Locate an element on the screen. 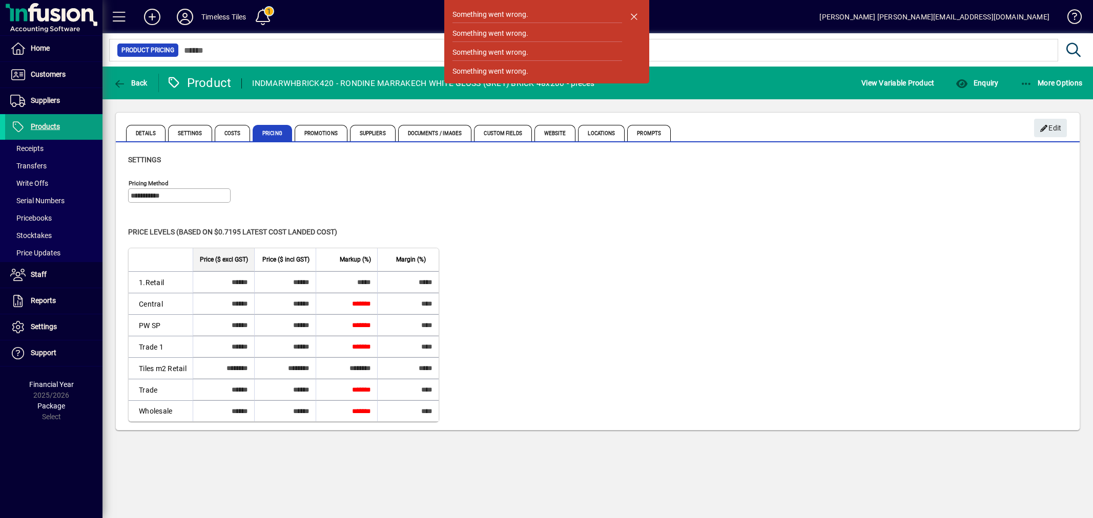 The width and height of the screenshot is (1093, 518). span: Details is located at coordinates (145, 133).